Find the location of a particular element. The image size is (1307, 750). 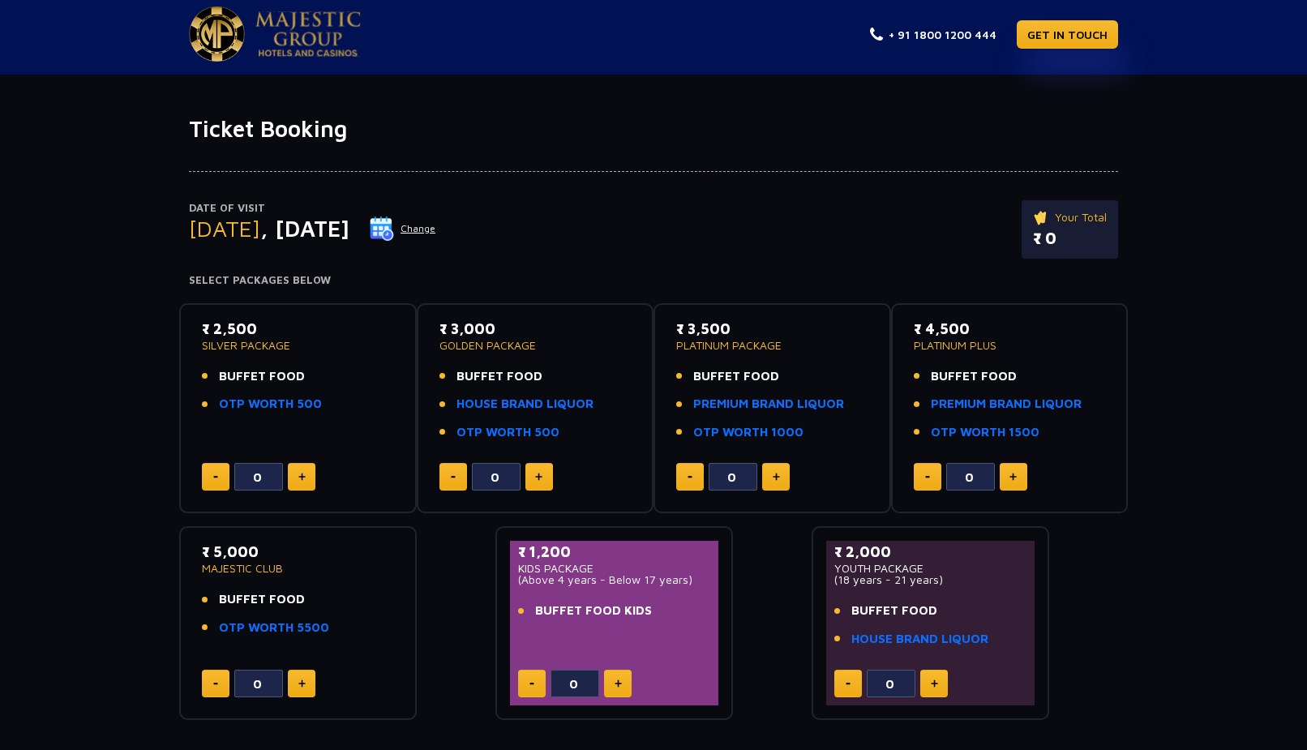

a: OTP WORTH 5500 is located at coordinates (274, 628).